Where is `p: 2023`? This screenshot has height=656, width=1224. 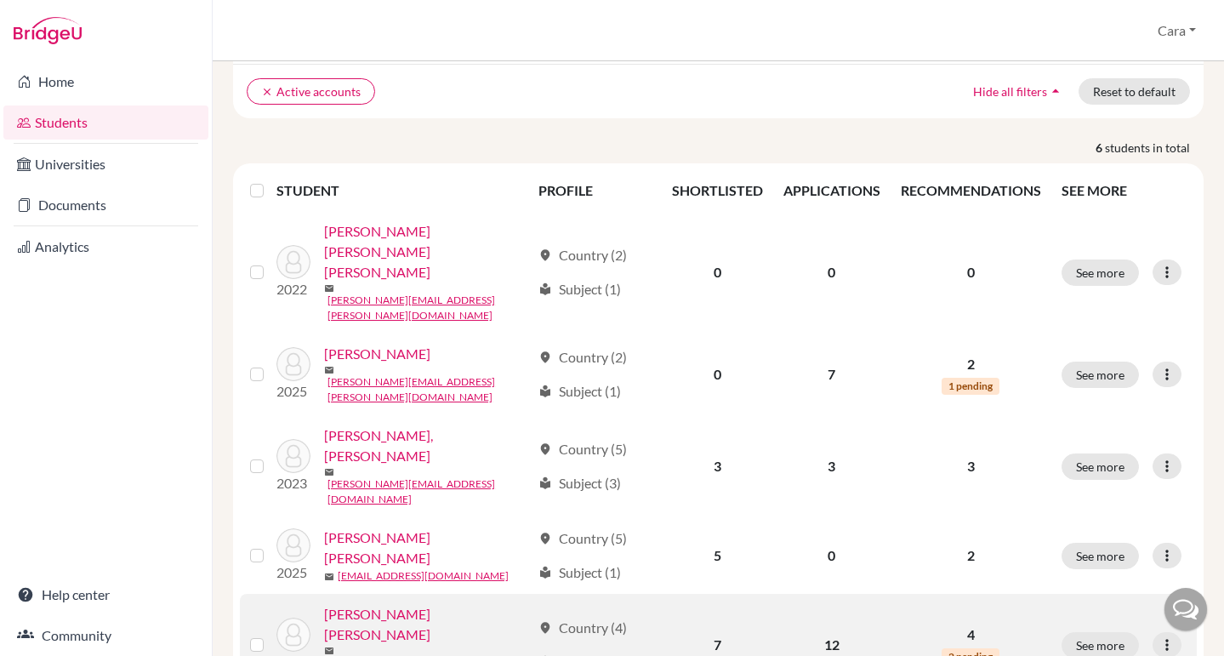
p: 2023 is located at coordinates (293, 483).